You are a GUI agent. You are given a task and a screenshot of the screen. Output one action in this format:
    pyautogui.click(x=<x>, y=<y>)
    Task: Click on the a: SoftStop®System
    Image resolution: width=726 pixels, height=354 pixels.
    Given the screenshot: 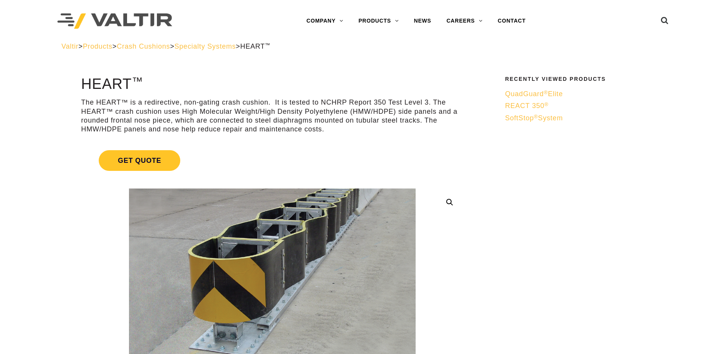 What is the action you would take?
    pyautogui.click(x=582, y=118)
    